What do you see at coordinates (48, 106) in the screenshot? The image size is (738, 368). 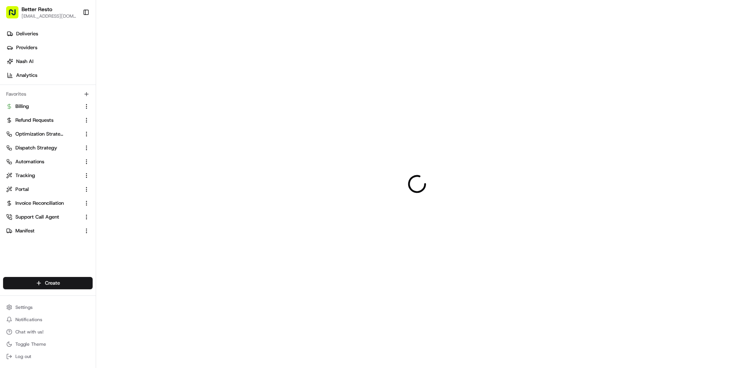 I see `button: Billing` at bounding box center [48, 106].